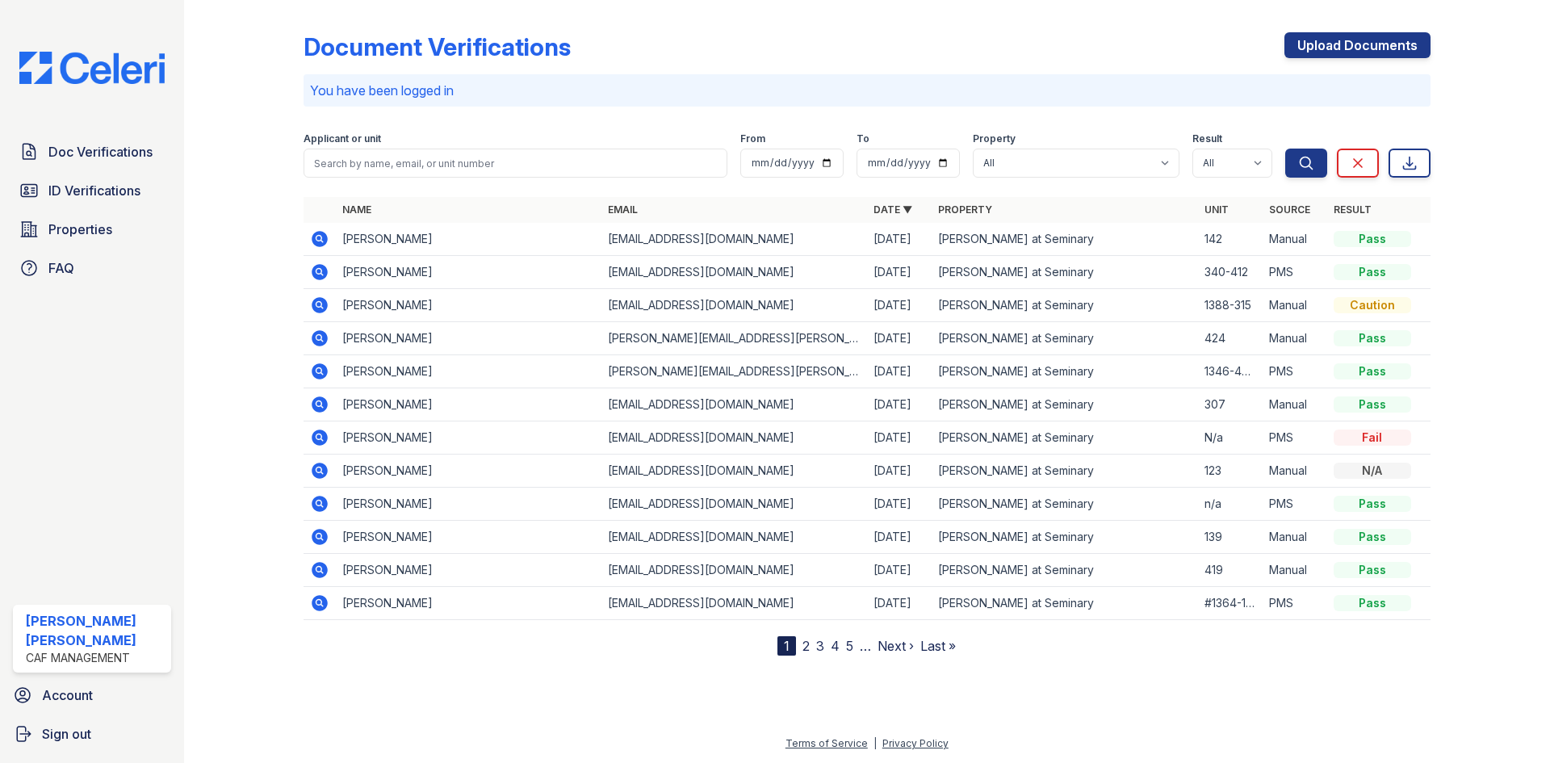 This screenshot has width=1550, height=763. What do you see at coordinates (938, 646) in the screenshot?
I see `a: Last »` at bounding box center [938, 646].